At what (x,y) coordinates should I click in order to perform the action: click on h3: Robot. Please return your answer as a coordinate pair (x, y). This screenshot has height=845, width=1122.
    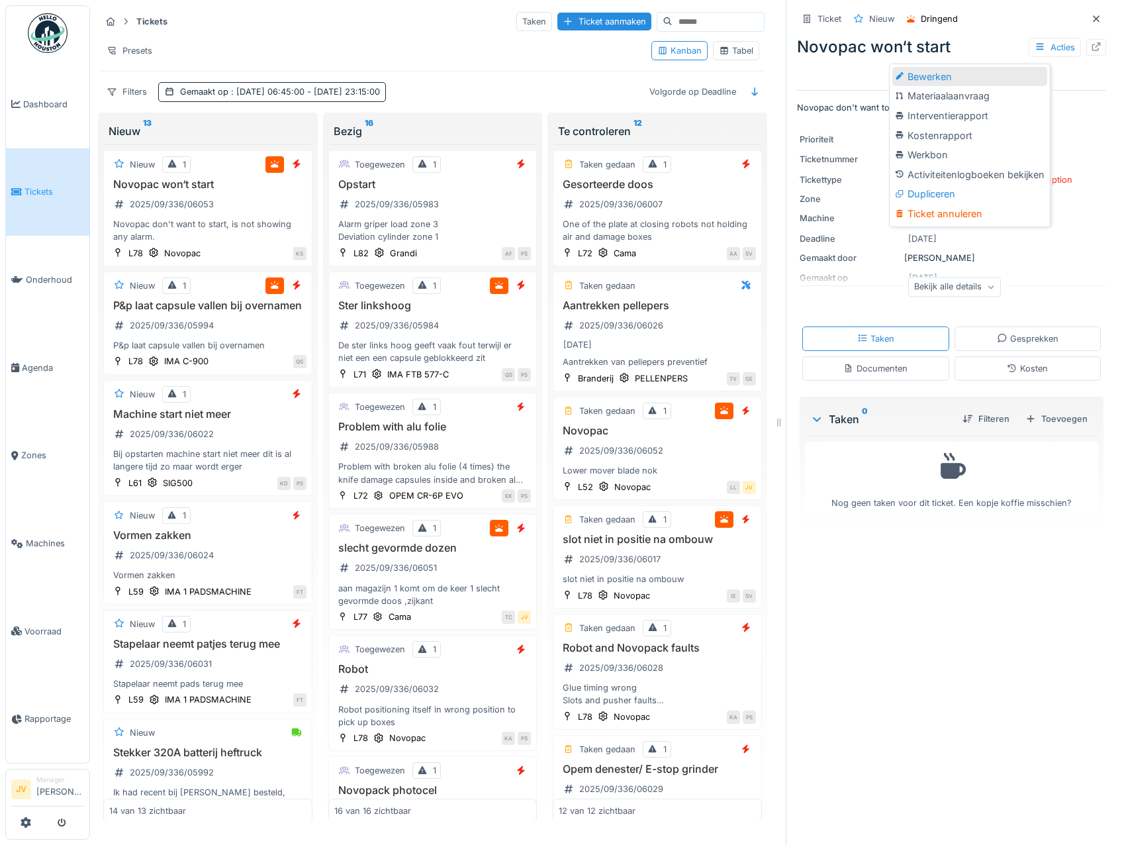
    Looking at the image, I should click on (433, 669).